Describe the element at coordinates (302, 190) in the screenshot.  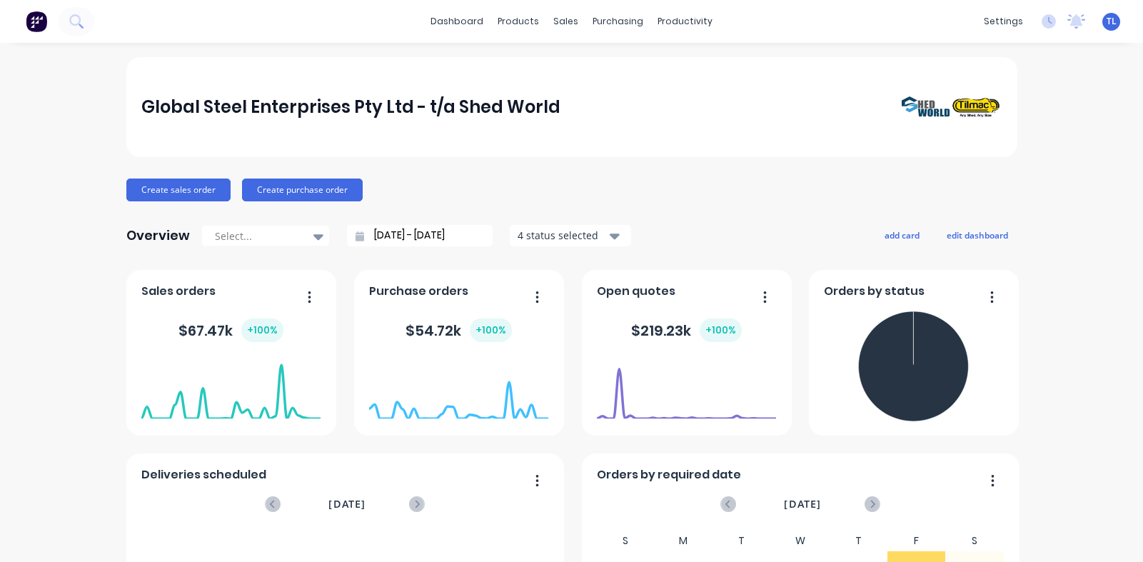
I see `button: Create purchase order` at that location.